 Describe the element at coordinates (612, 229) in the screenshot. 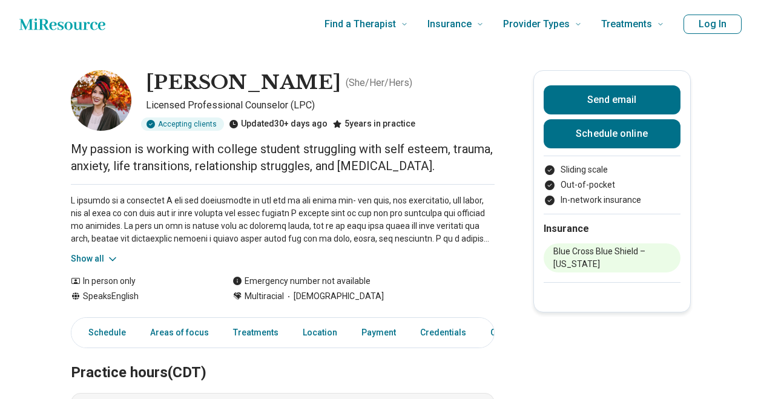

I see `h2: Insurance` at that location.